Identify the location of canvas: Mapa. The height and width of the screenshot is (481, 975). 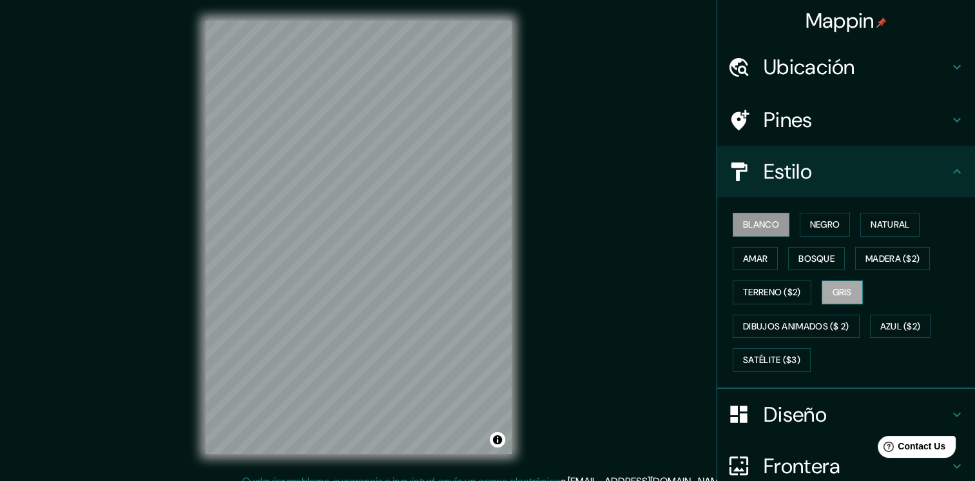
(358, 237).